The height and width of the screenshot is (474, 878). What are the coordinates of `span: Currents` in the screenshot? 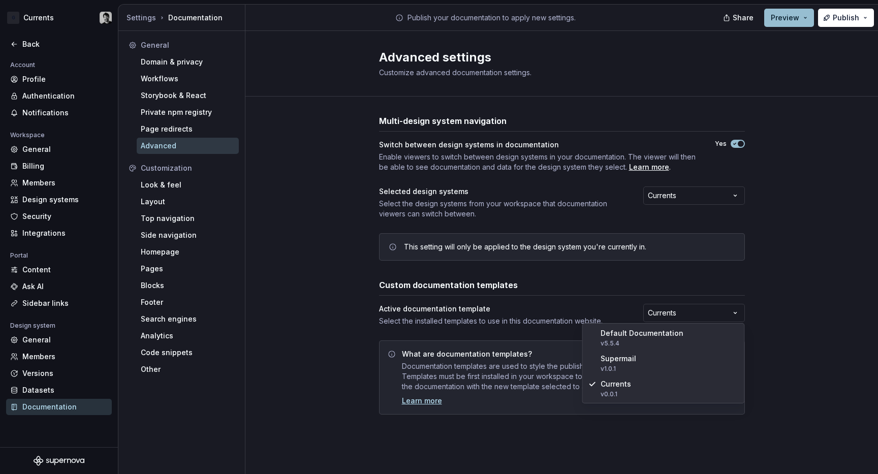 It's located at (616, 383).